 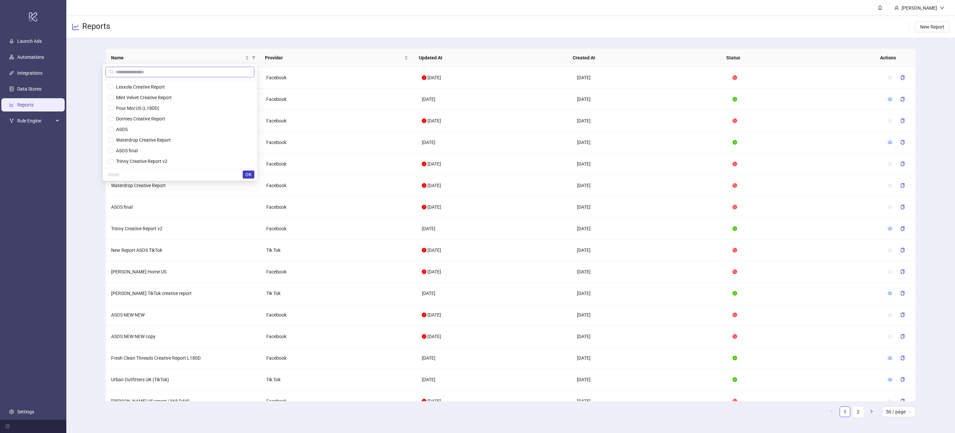 I want to click on td: ASOS final, so click(x=183, y=207).